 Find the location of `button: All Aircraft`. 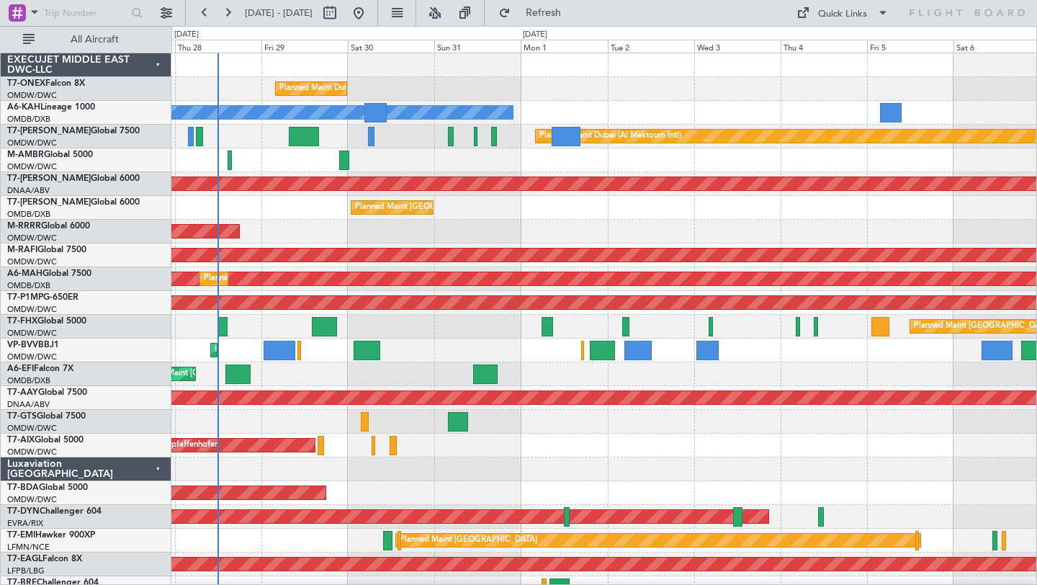

button: All Aircraft is located at coordinates (86, 40).